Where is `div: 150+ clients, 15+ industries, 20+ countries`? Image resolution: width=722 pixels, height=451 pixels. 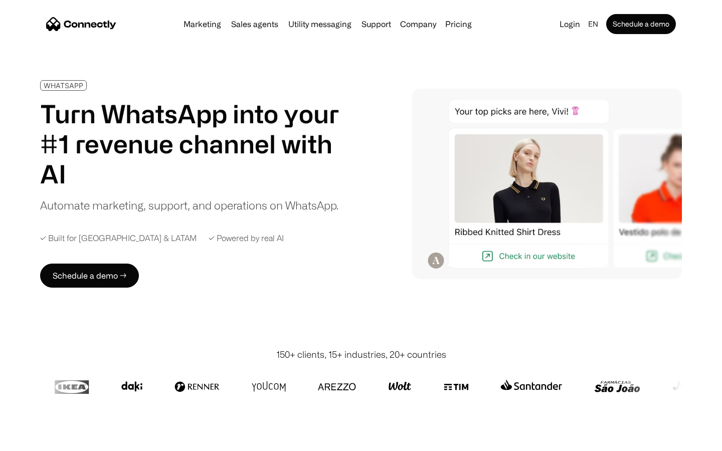 div: 150+ clients, 15+ industries, 20+ countries is located at coordinates (361, 354).